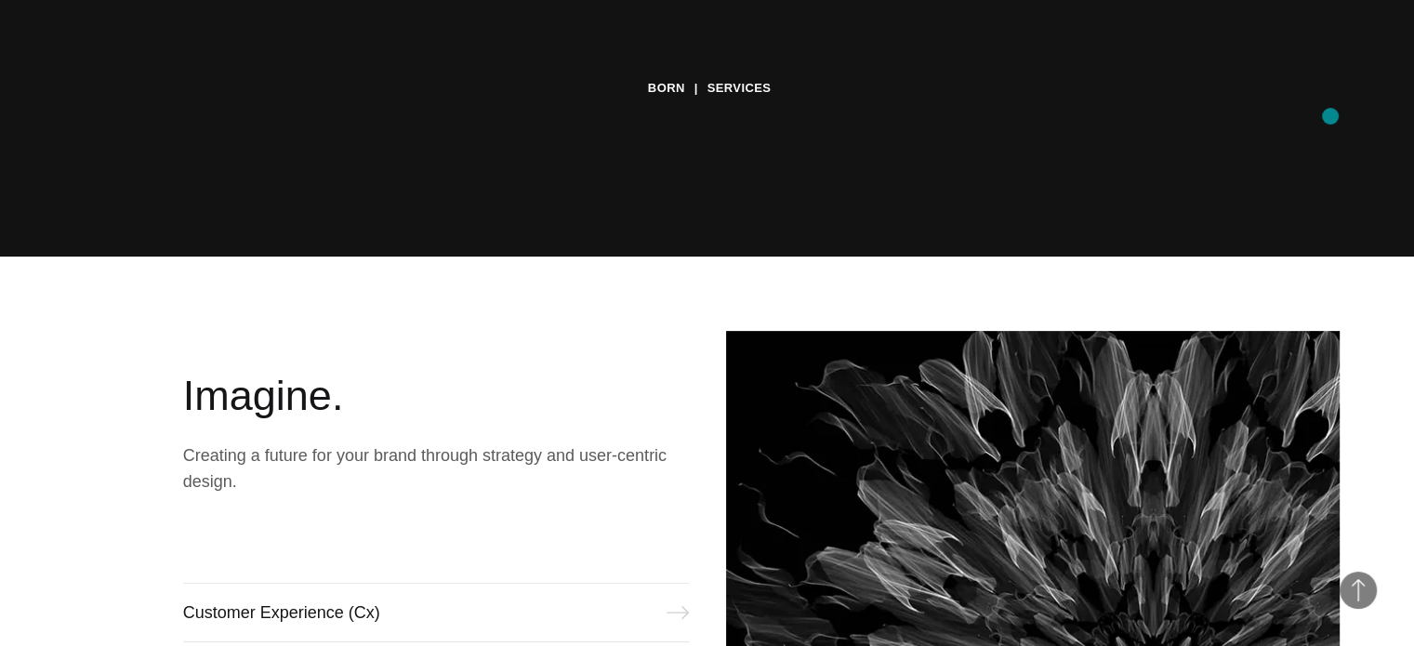  What do you see at coordinates (1358, 590) in the screenshot?
I see `span: Back to Top` at bounding box center [1358, 590].